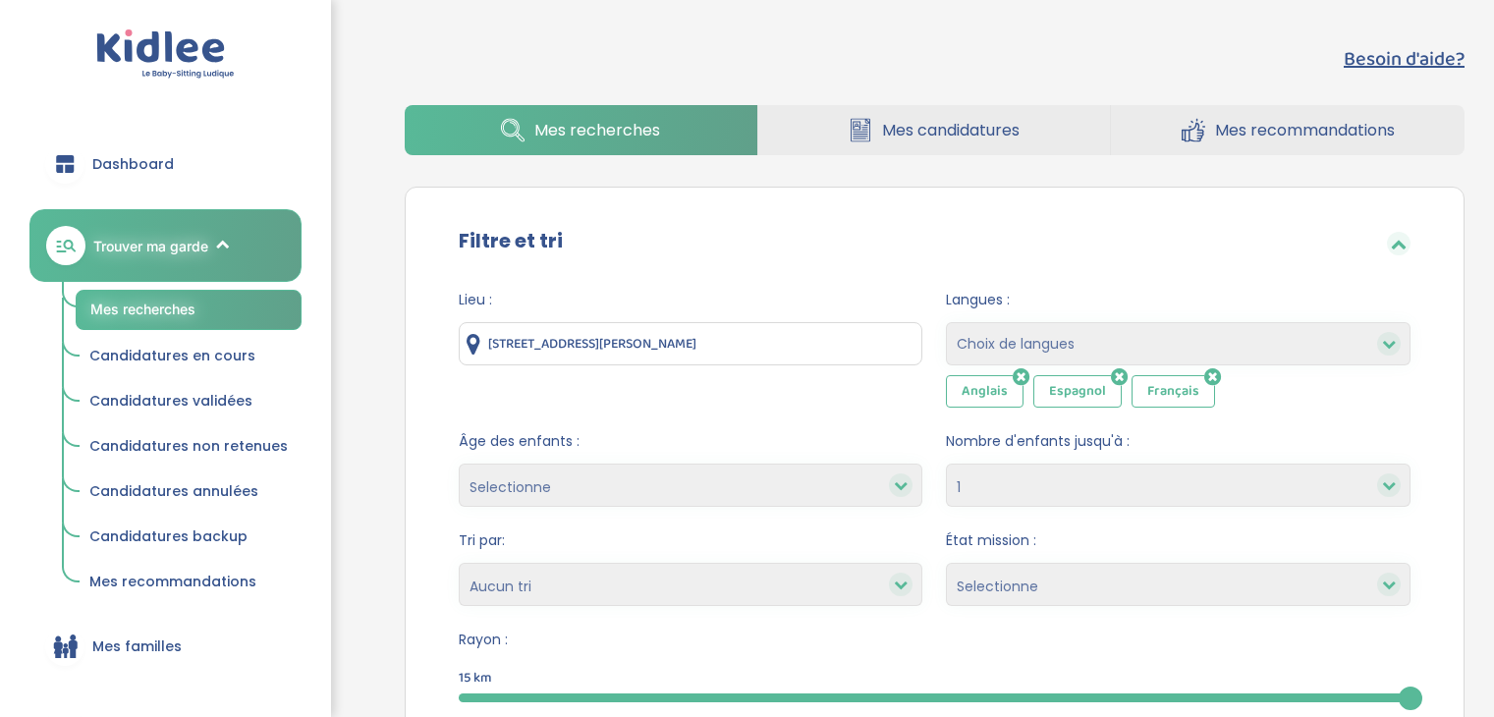 The width and height of the screenshot is (1494, 717). I want to click on span: Mes candidatures, so click(951, 130).